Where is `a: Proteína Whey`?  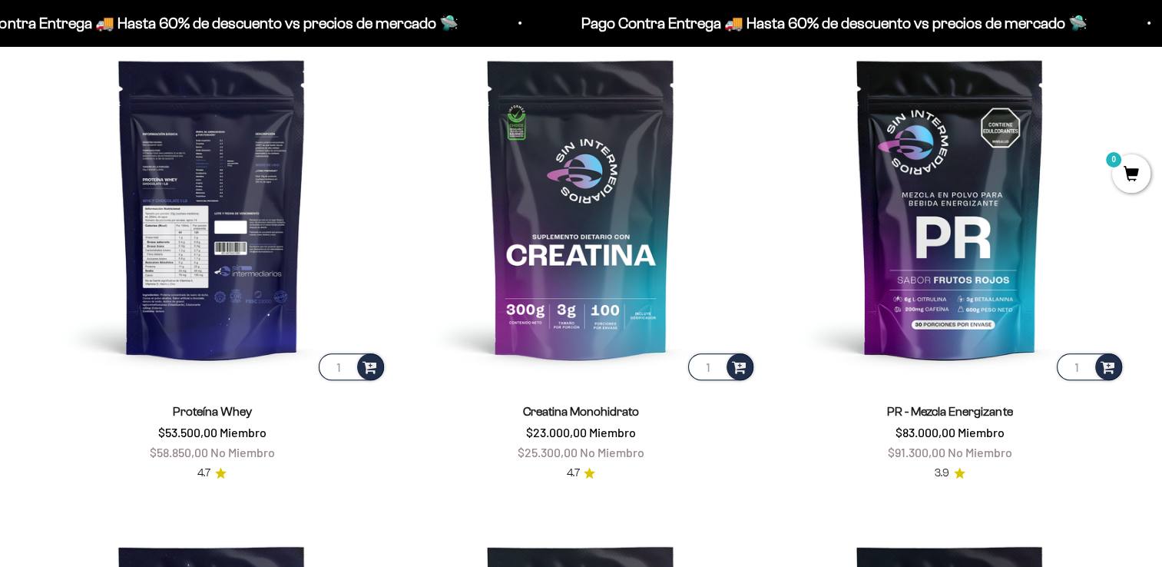 a: Proteína Whey is located at coordinates (212, 411).